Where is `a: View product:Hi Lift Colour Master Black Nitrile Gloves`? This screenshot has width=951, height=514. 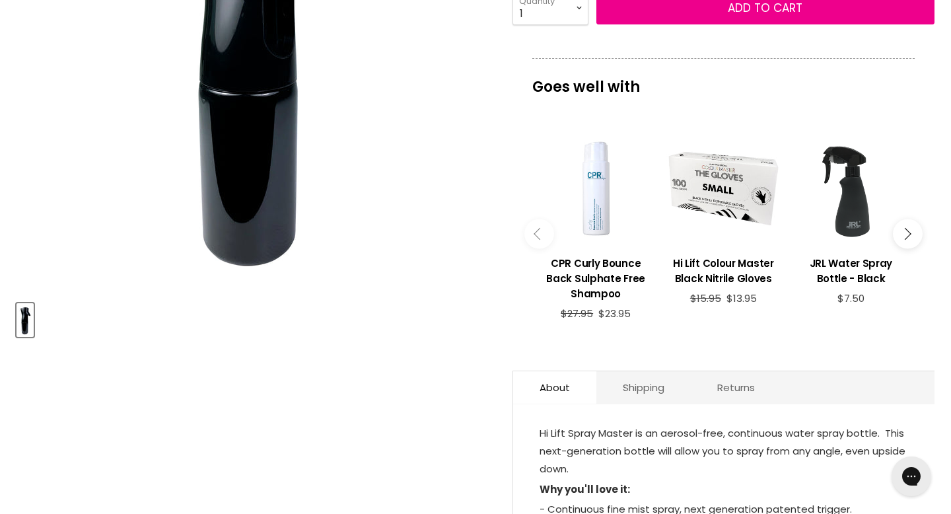 a: View product:Hi Lift Colour Master Black Nitrile Gloves is located at coordinates (723, 269).